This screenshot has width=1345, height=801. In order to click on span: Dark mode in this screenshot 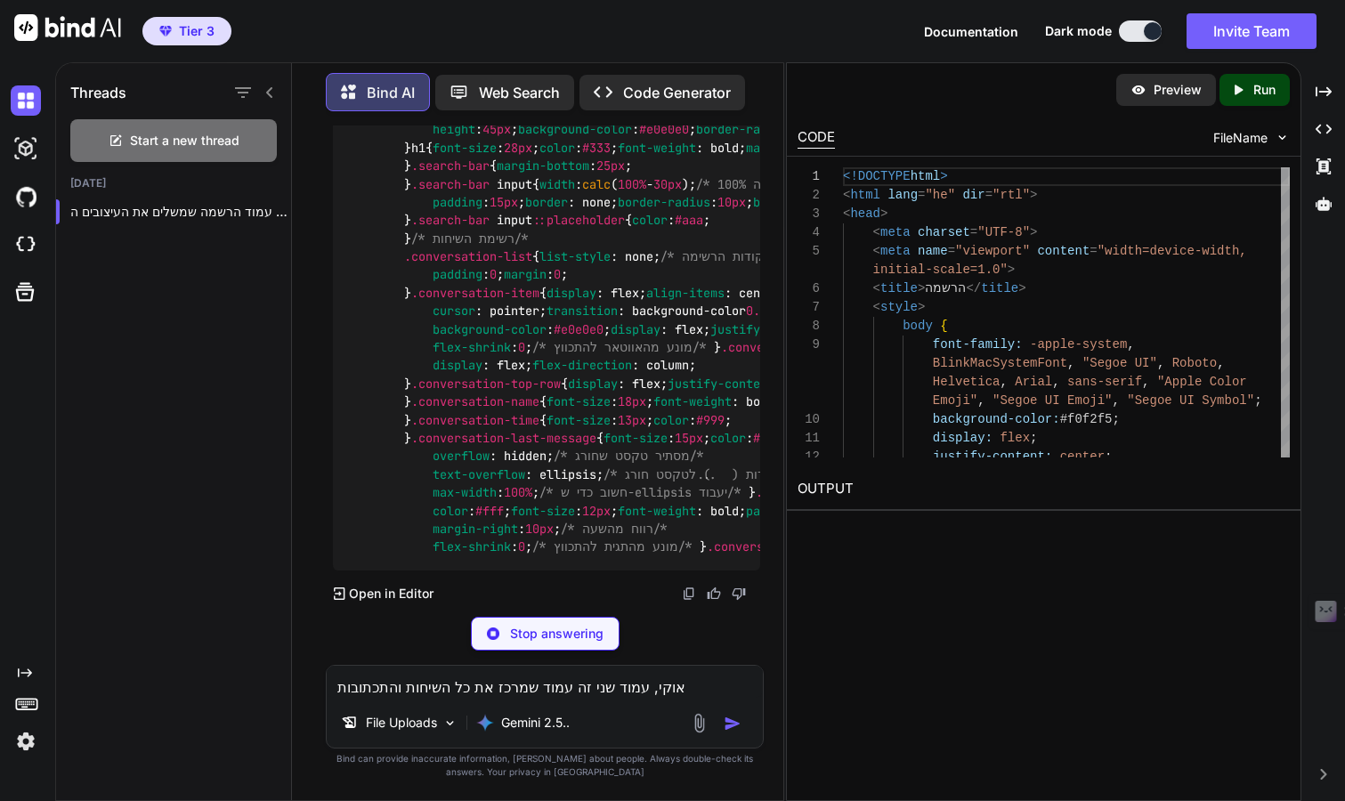, I will do `click(1078, 31)`.